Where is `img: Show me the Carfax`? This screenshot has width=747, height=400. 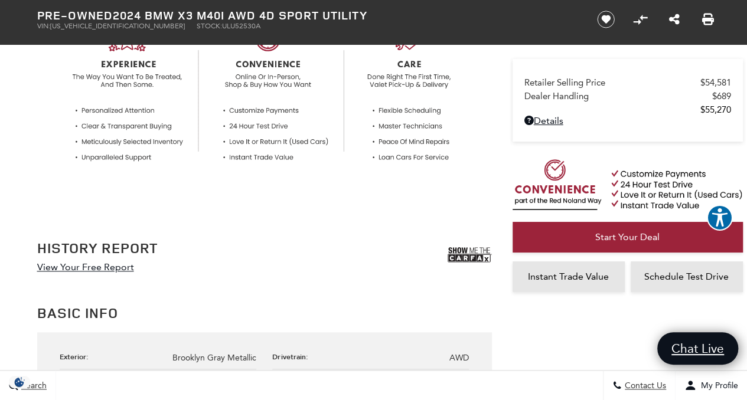 img: Show me the Carfax is located at coordinates (469, 255).